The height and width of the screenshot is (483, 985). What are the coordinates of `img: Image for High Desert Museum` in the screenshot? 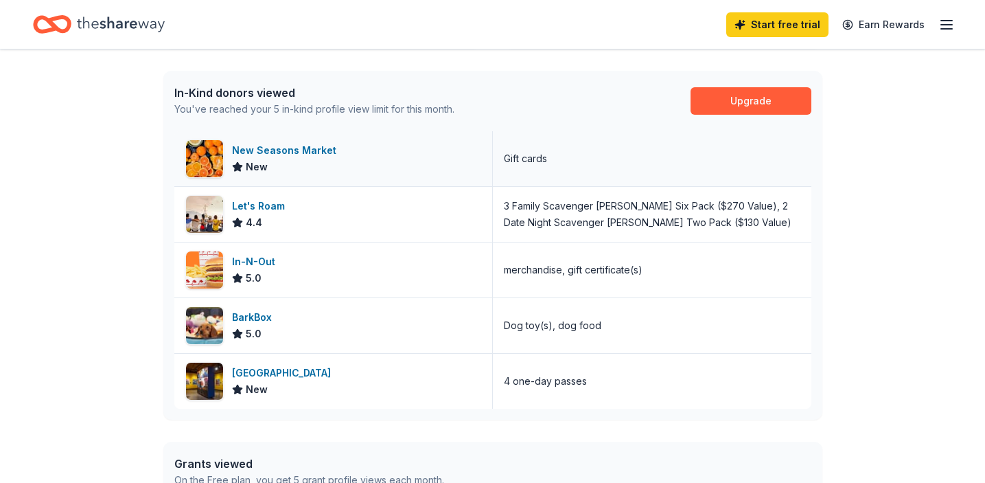 It's located at (205, 381).